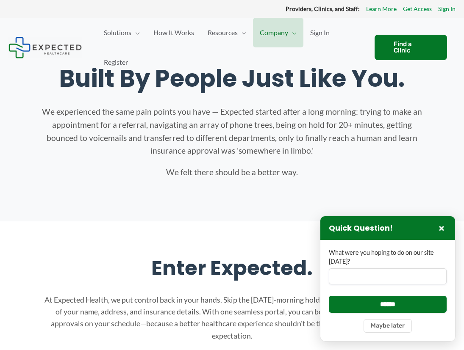 The image size is (464, 350). I want to click on button: Close, so click(441, 228).